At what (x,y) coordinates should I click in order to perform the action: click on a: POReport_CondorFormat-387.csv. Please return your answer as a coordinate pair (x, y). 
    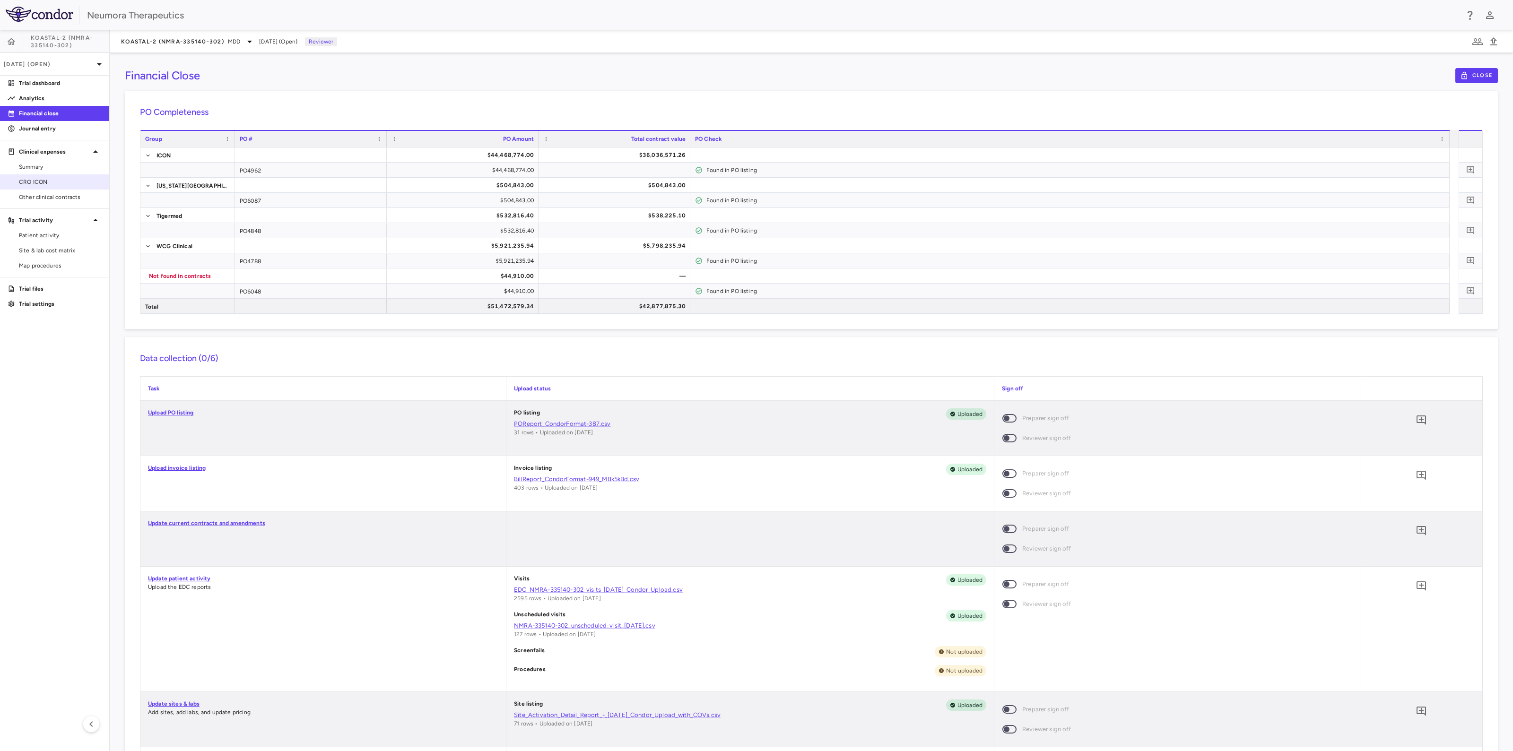
    Looking at the image, I should click on (750, 424).